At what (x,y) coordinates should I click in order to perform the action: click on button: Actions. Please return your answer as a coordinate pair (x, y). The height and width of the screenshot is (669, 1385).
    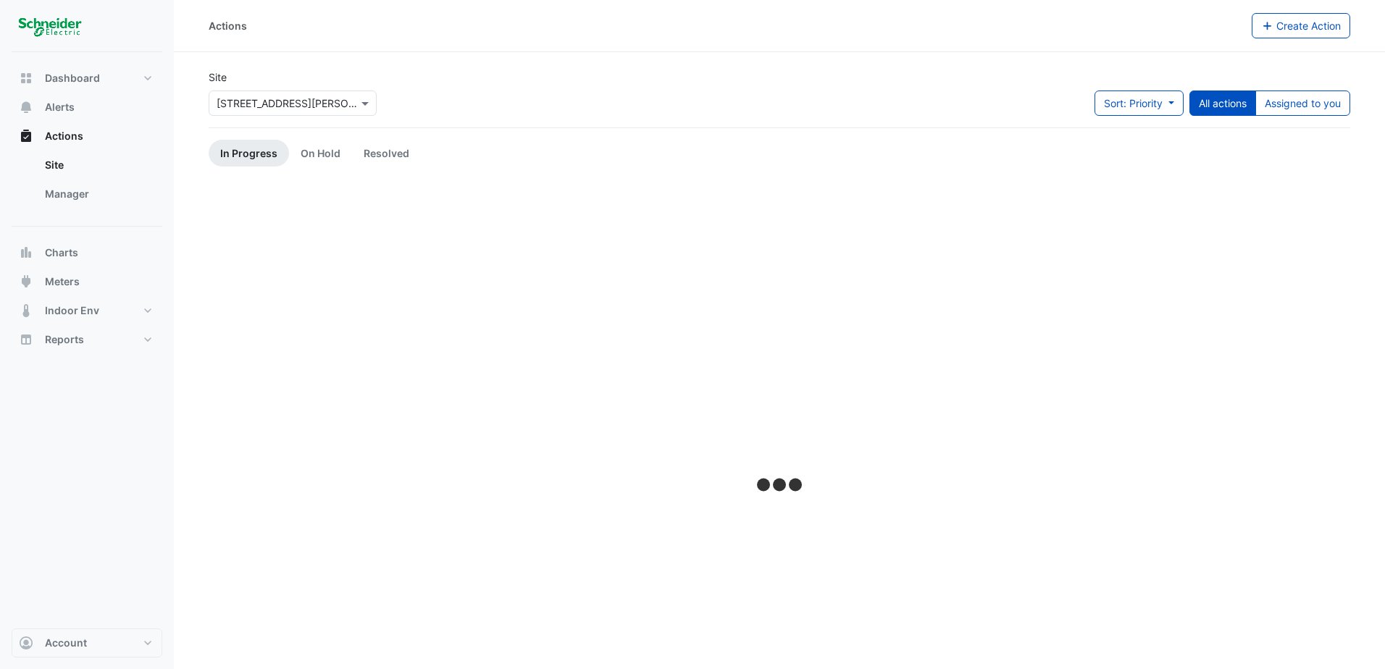
    Looking at the image, I should click on (87, 136).